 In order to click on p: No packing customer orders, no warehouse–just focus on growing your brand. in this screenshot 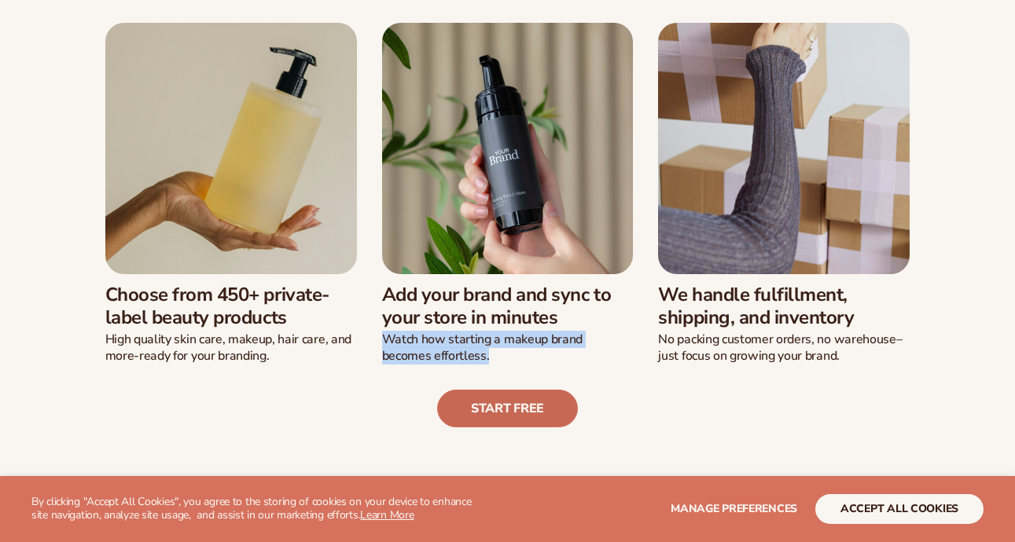, I will do `click(784, 348)`.